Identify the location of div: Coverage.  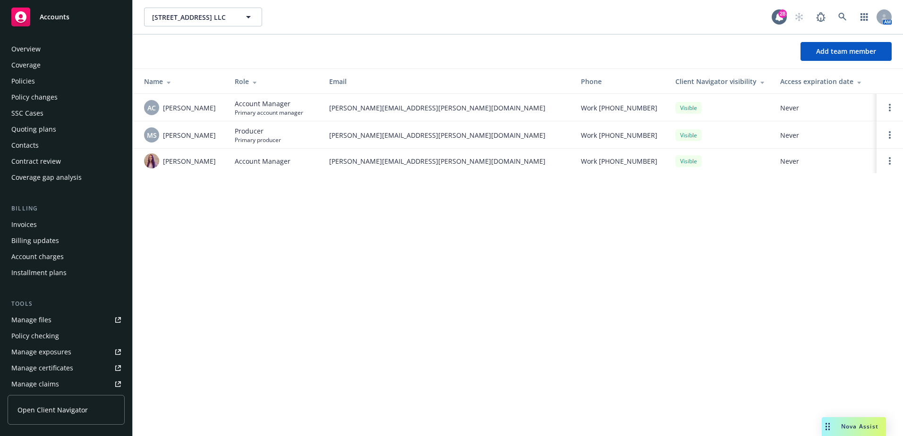
(26, 65).